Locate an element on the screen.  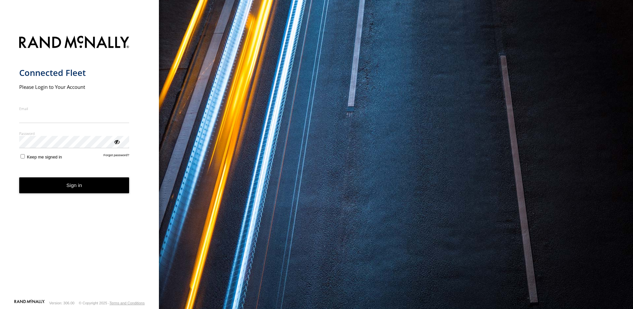
button: Sign in is located at coordinates (74, 185).